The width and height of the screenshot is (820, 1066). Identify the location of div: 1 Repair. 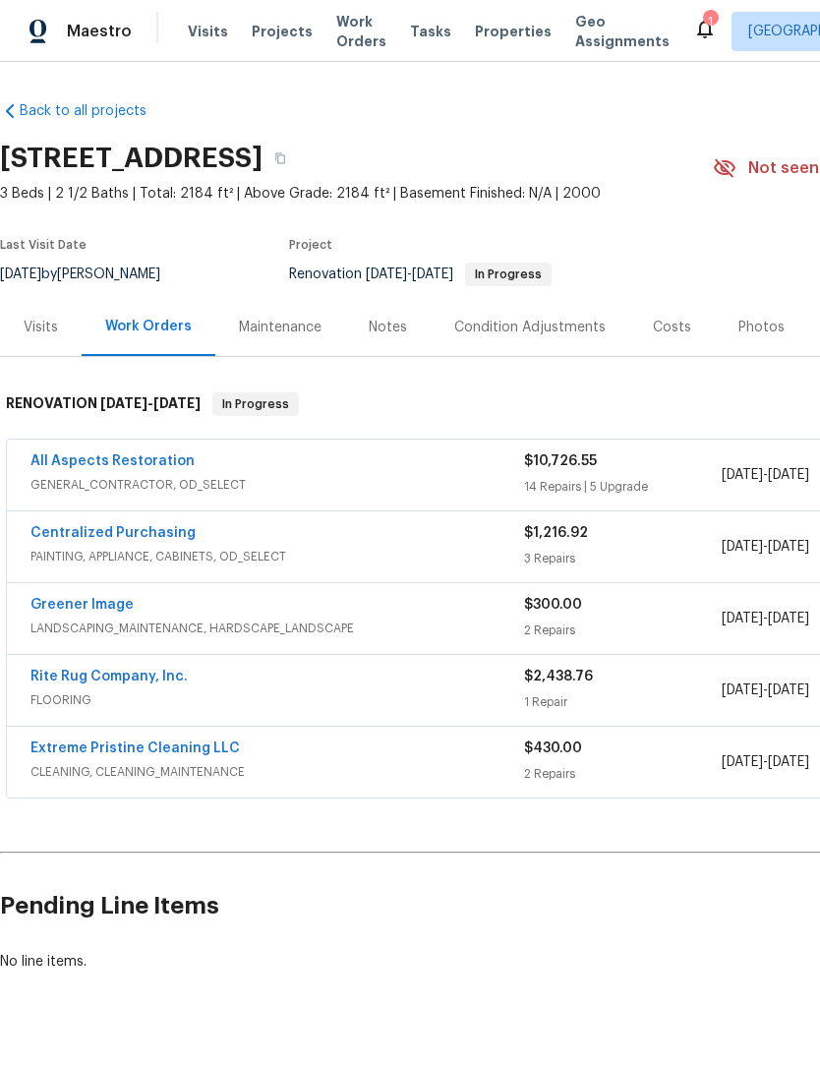
(622, 702).